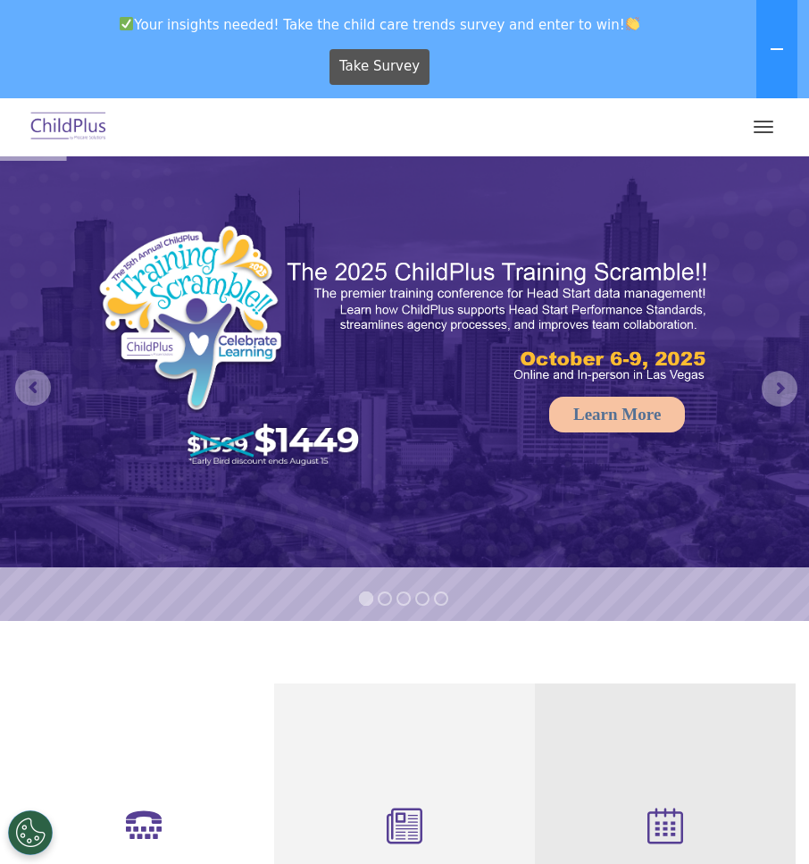 The height and width of the screenshot is (864, 809). Describe the element at coordinates (380, 24) in the screenshot. I see `span: Your insights needed! Take the child care trends survey and enter to win!` at that location.